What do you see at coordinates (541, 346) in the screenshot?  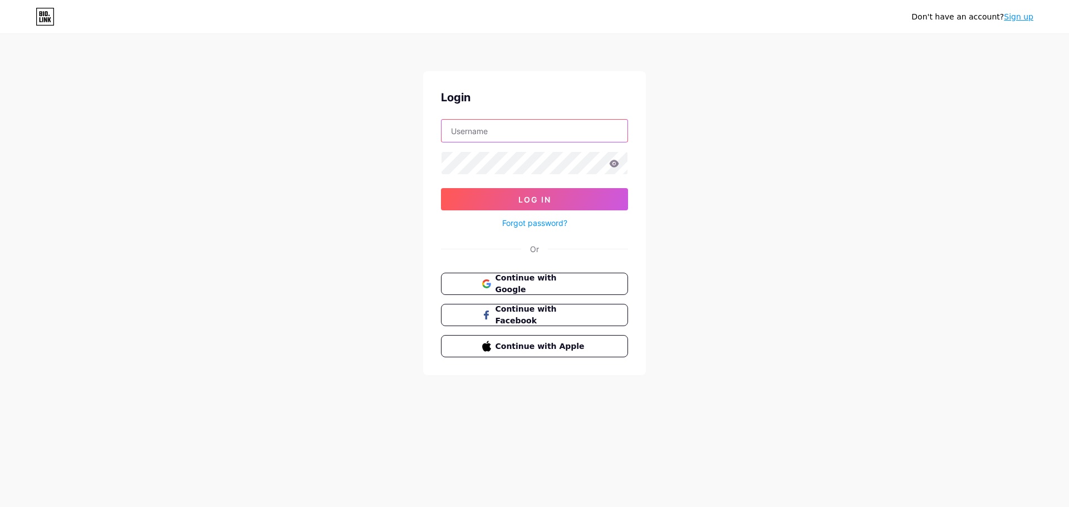 I see `span: Continue with Apple` at bounding box center [541, 346].